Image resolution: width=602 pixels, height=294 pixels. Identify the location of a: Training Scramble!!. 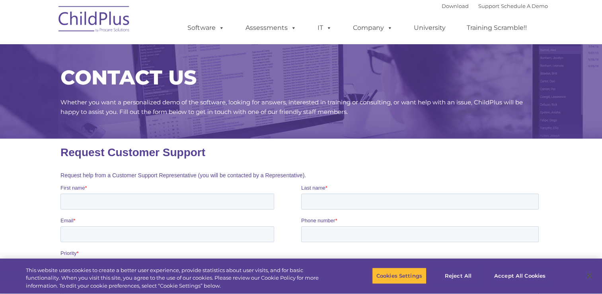
(497, 28).